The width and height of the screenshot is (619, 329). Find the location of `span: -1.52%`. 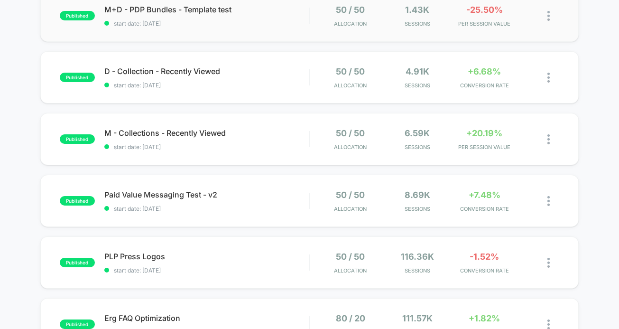

span: -1.52% is located at coordinates (484, 256).